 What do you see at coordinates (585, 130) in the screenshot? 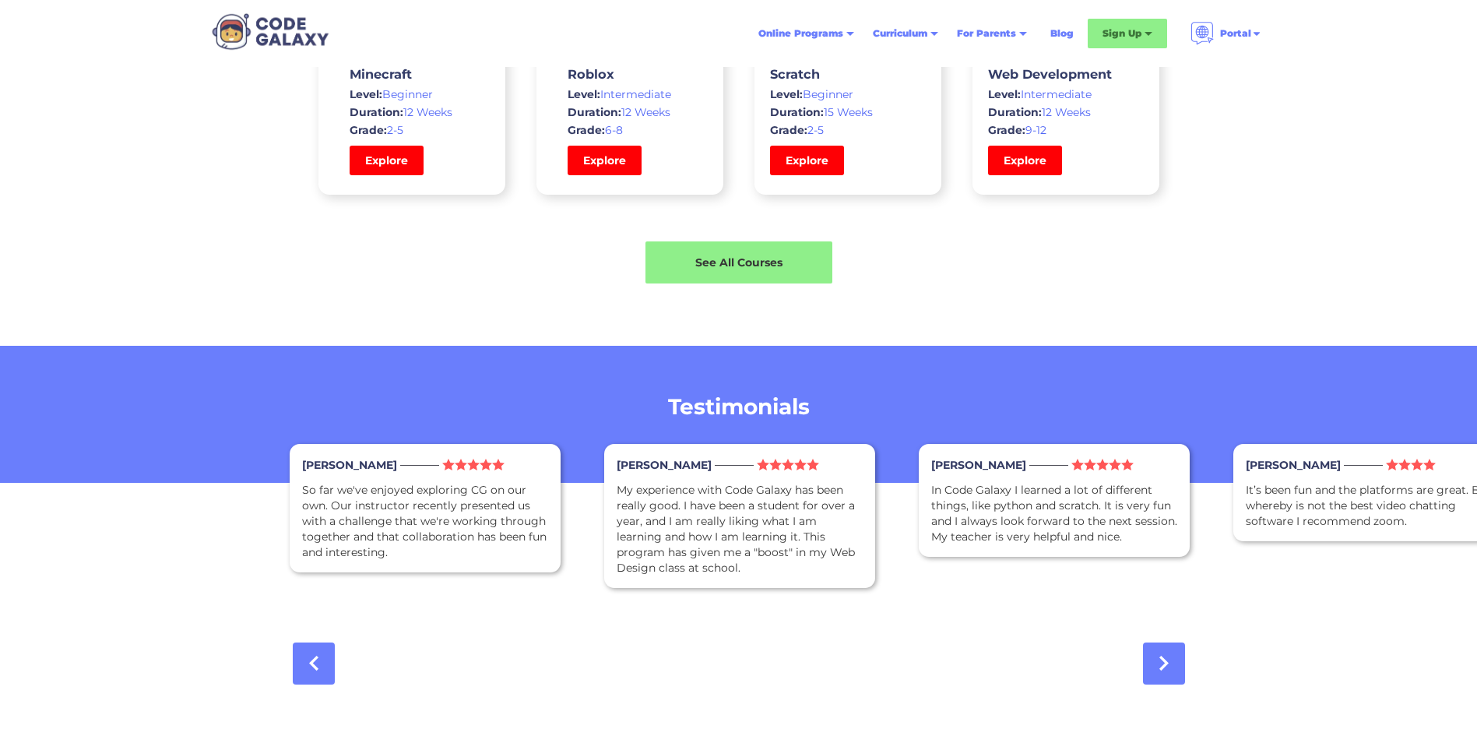
I see `span: Grade` at bounding box center [585, 130].